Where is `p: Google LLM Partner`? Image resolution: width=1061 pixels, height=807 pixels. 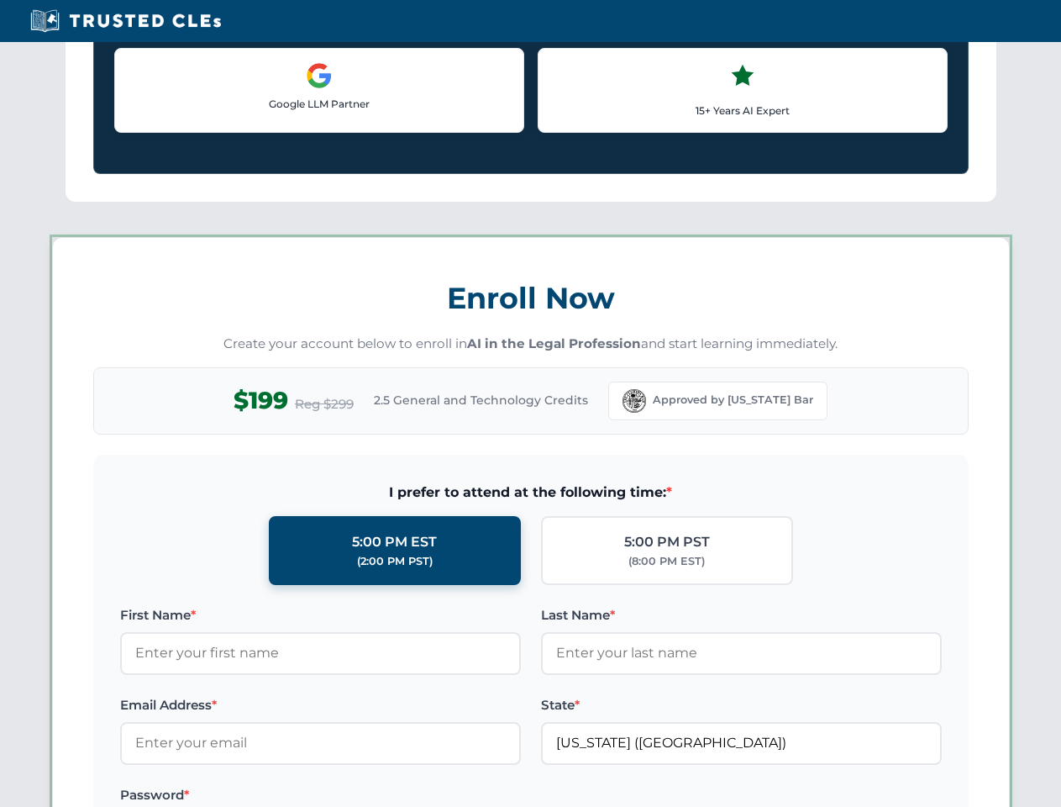 p: Google LLM Partner is located at coordinates (319, 103).